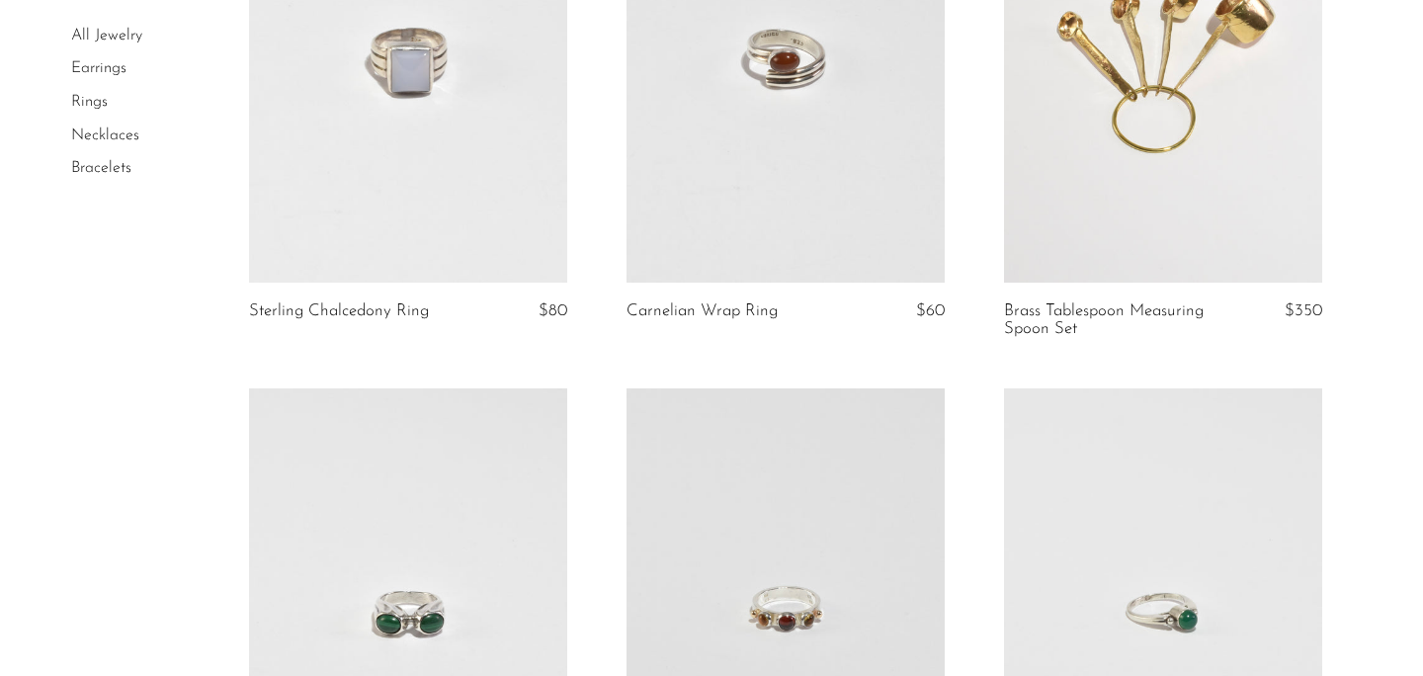 The image size is (1423, 676). Describe the element at coordinates (99, 69) in the screenshot. I see `a: Earrings` at that location.